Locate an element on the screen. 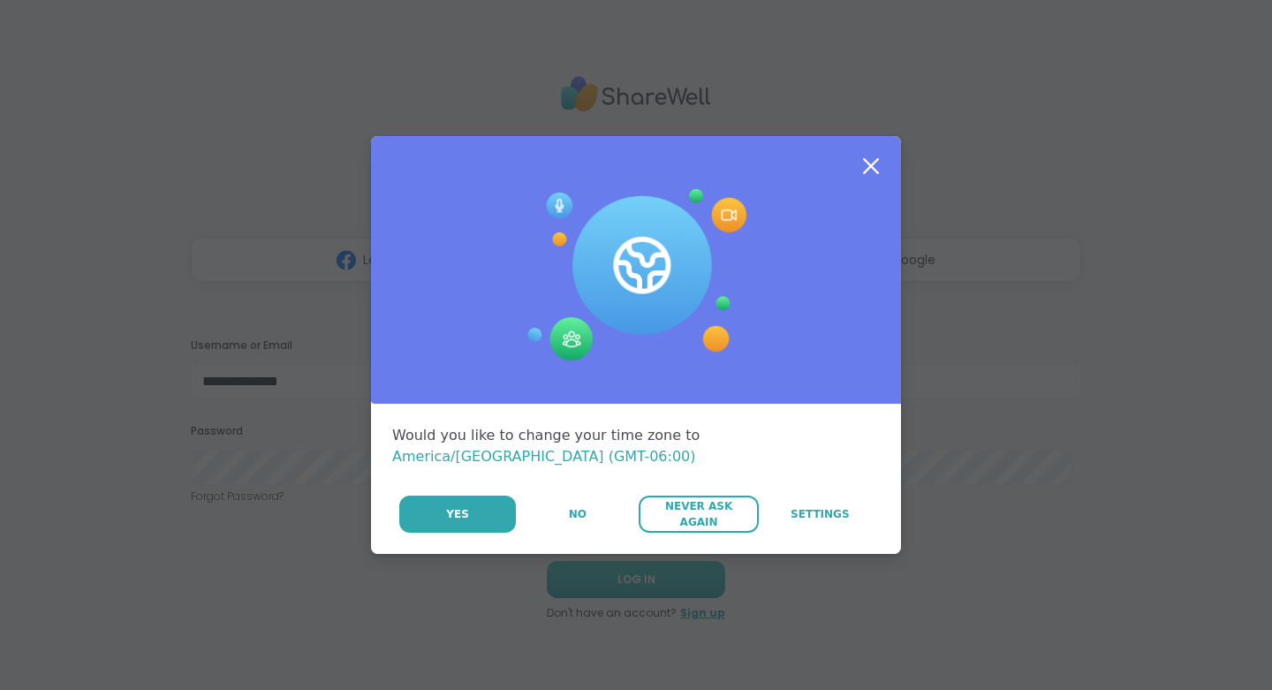 This screenshot has height=690, width=1272. div: Would you like to change your time zone to is located at coordinates (636, 446).